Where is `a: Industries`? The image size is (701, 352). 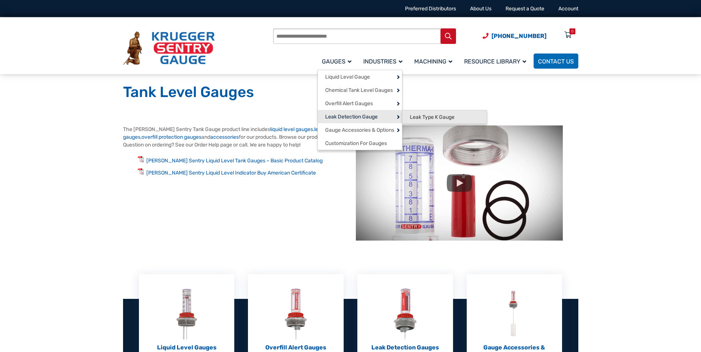 a: Industries is located at coordinates (384, 61).